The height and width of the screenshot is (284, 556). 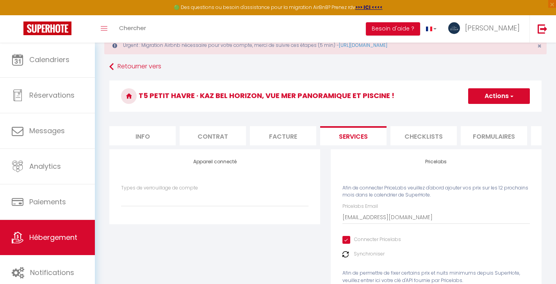 What do you see at coordinates (215, 162) in the screenshot?
I see `h4: Appareil connecté` at bounding box center [215, 162].